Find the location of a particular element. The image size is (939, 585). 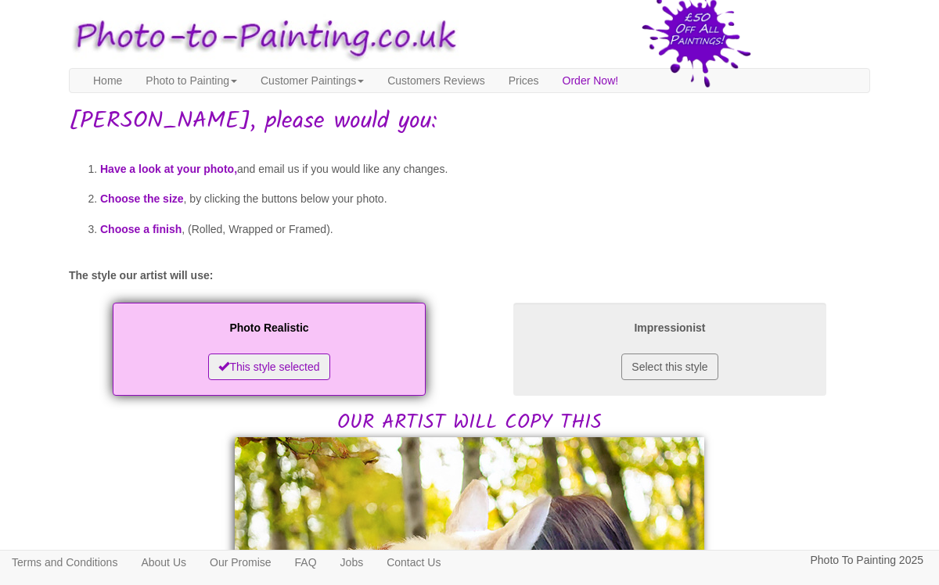

img: Photo to Painting is located at coordinates (261, 38).